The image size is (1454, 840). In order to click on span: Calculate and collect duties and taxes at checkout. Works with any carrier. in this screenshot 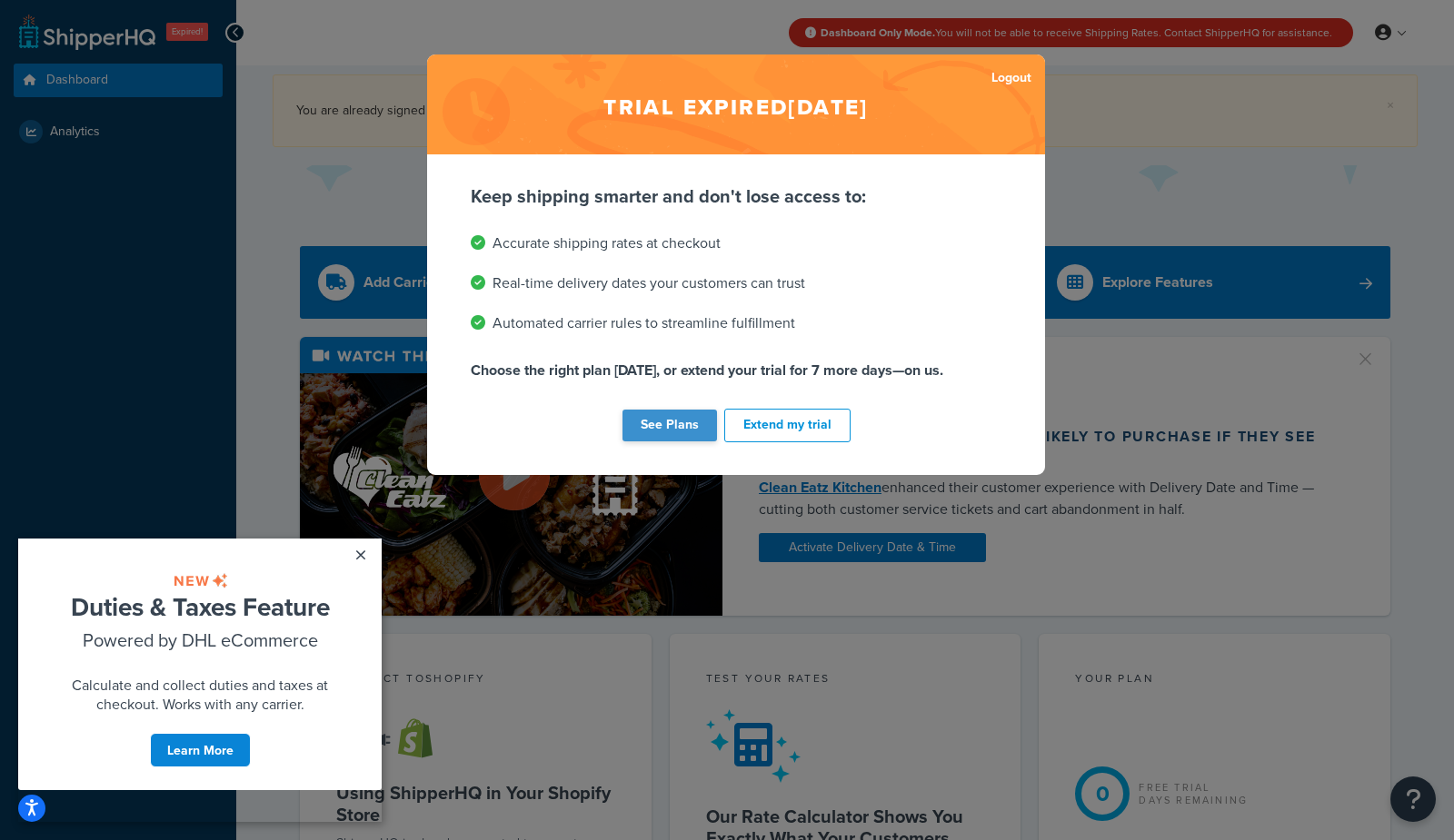, I will do `click(182, 155)`.